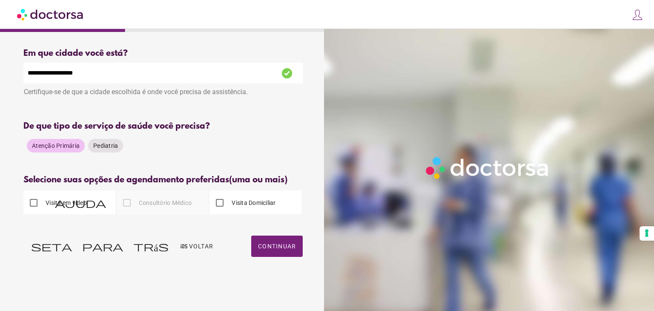  I want to click on font: De que tipo de serviço de saúde você precisa?, so click(117, 126).